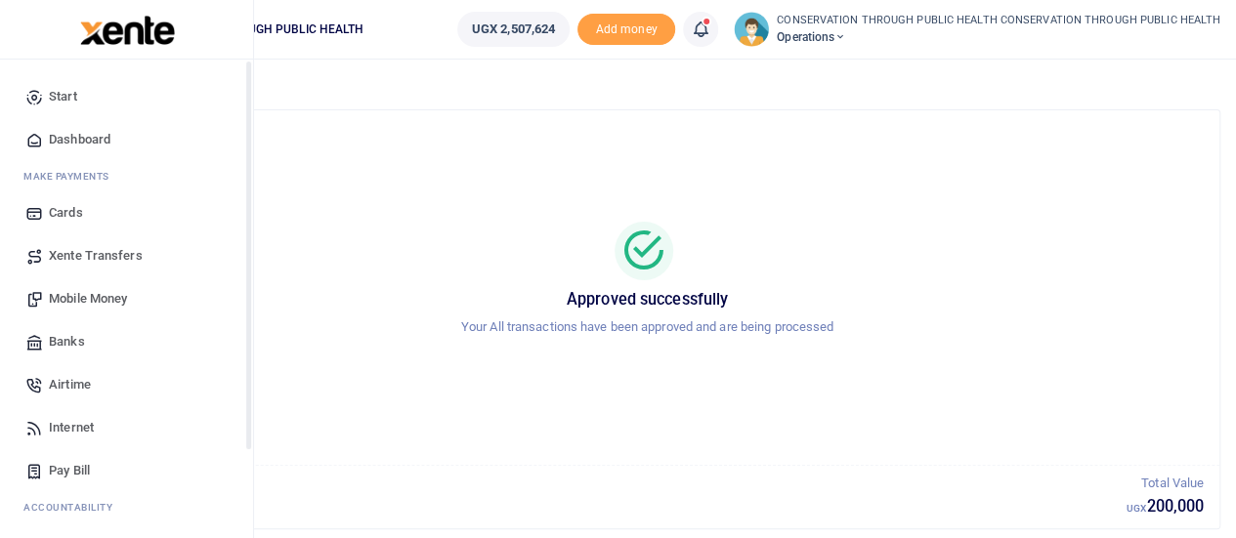 The height and width of the screenshot is (538, 1236). What do you see at coordinates (609, 507) in the screenshot?
I see `h5: 1` at bounding box center [609, 507].